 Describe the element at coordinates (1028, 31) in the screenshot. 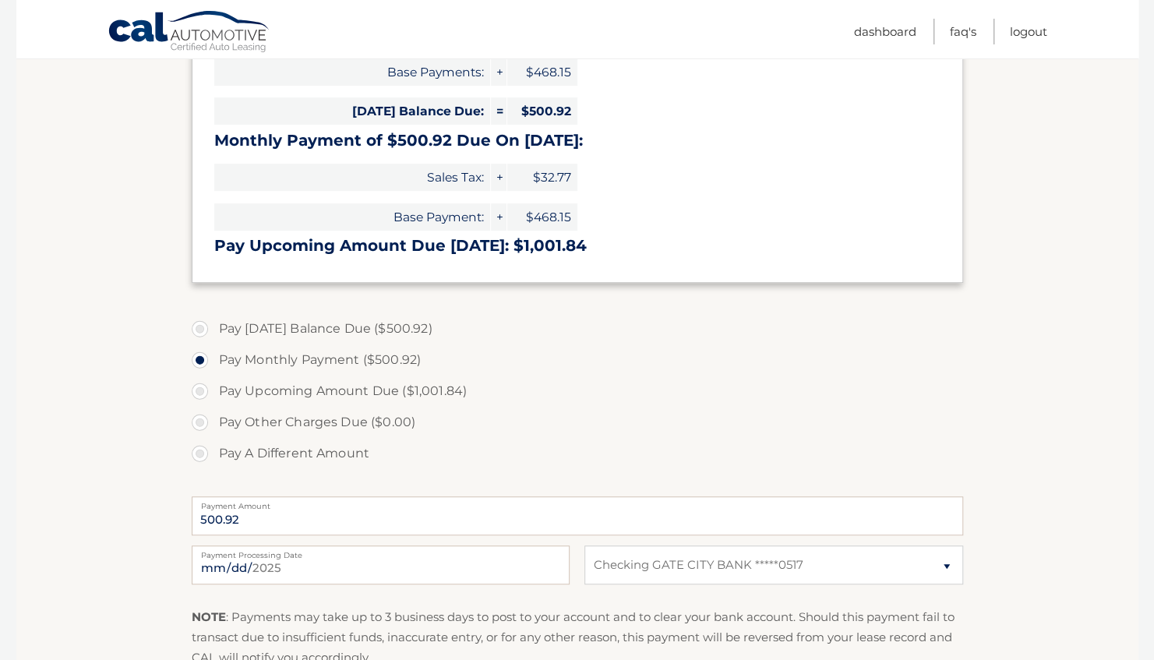

I see `a: Logout` at that location.